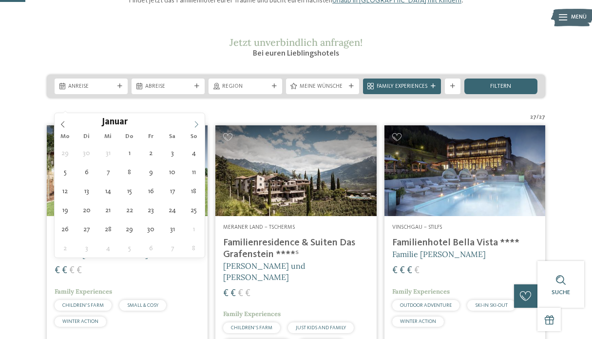 The height and width of the screenshot is (339, 592). I want to click on span: Jetzt unverbindlich anfragen!, so click(296, 42).